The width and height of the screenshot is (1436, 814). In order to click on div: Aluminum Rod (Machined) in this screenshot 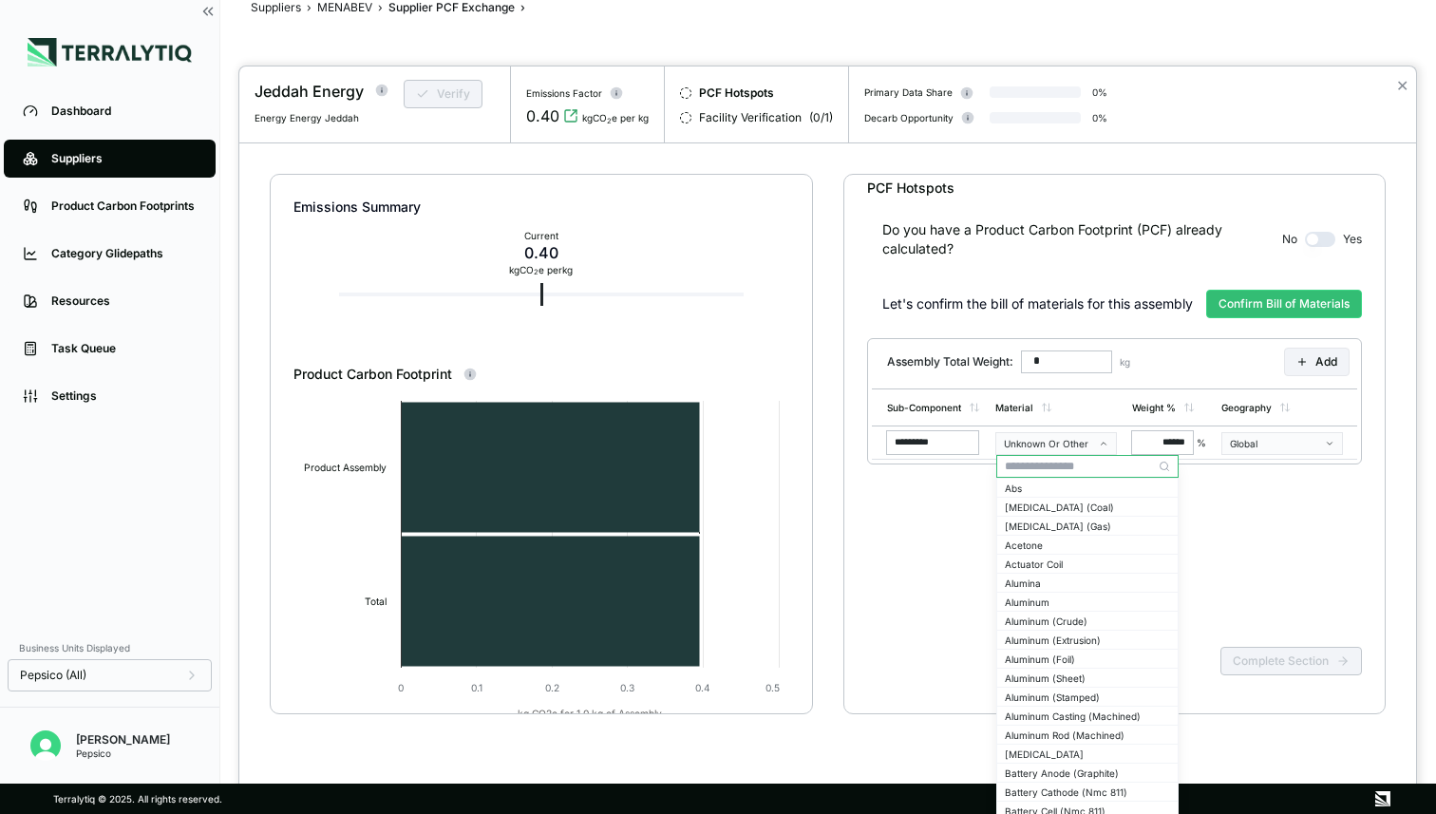, I will do `click(1087, 735)`.